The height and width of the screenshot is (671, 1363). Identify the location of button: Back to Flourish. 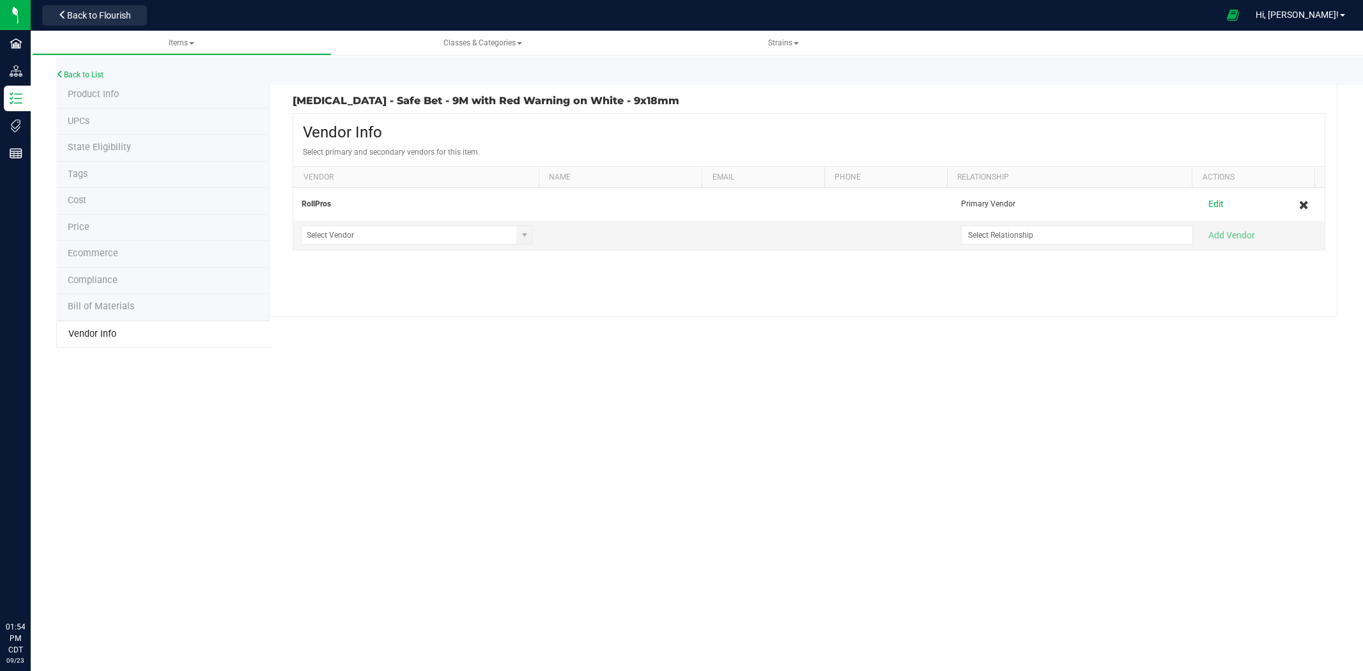
(95, 15).